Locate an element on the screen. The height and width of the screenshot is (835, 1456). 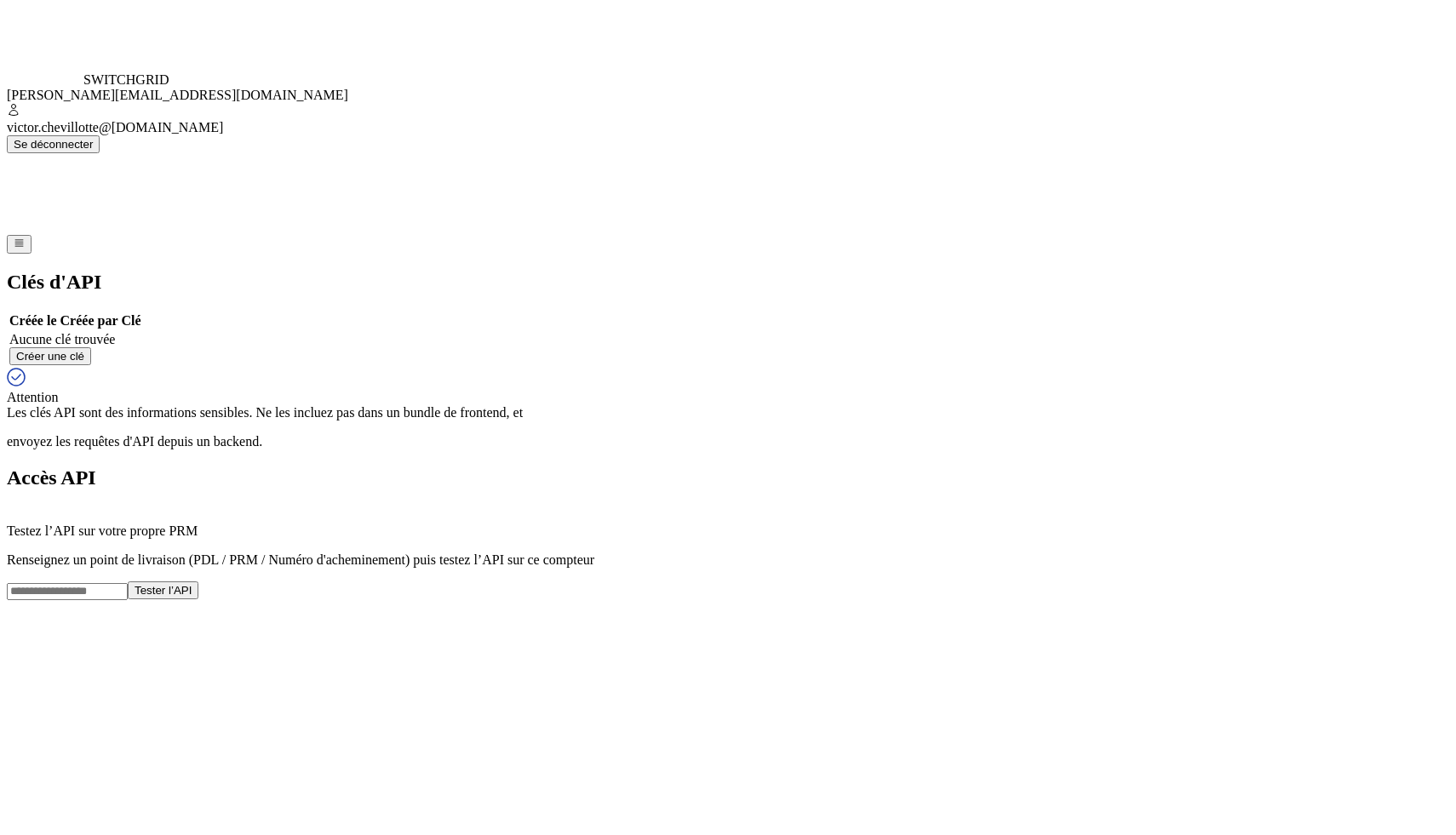
button: Se déconnecter is located at coordinates (52, 144).